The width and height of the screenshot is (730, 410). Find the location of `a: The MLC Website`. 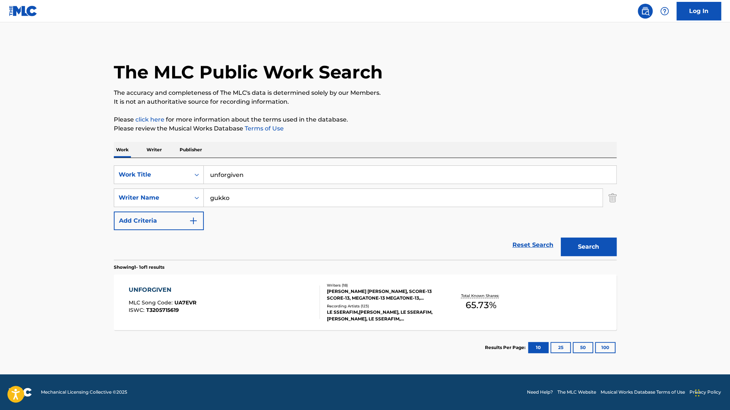

a: The MLC Website is located at coordinates (577, 392).